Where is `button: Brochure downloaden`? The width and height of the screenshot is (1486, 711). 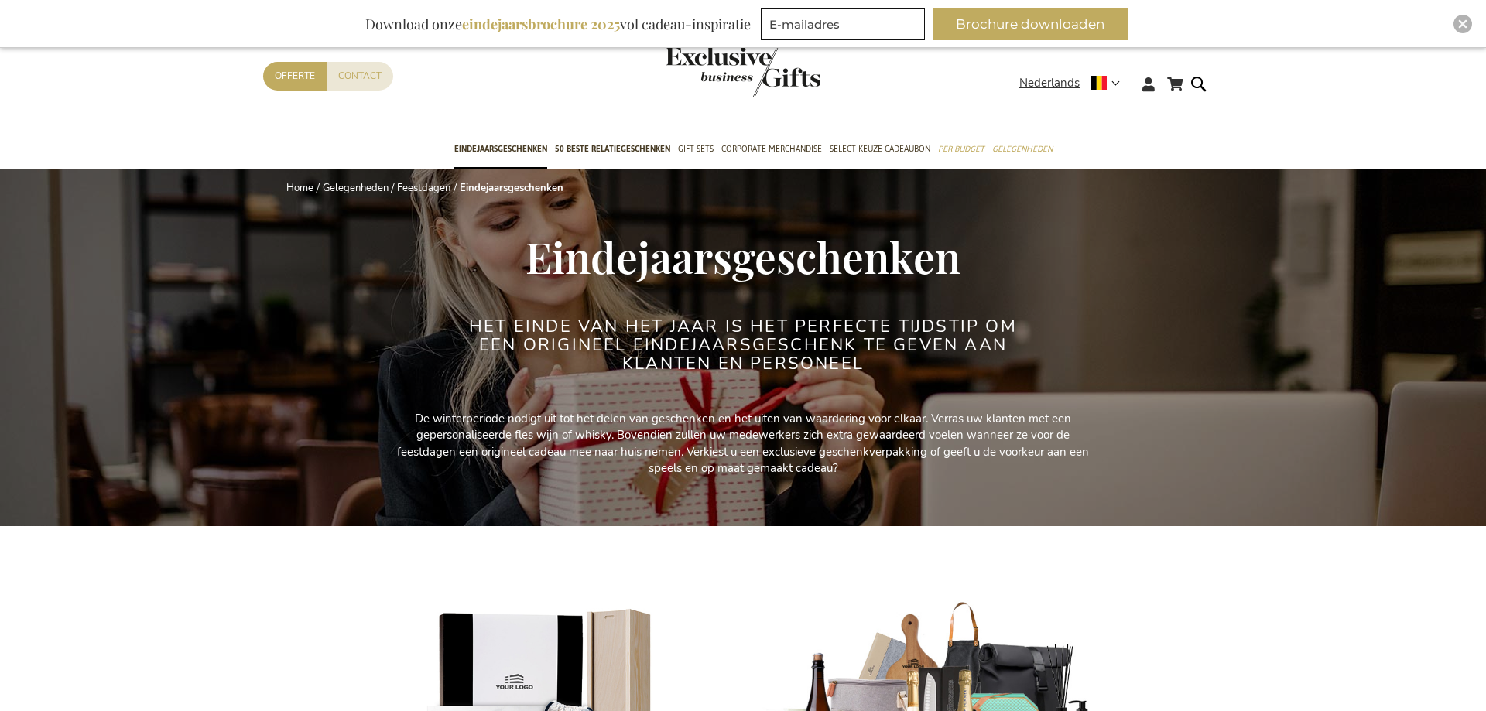 button: Brochure downloaden is located at coordinates (1030, 24).